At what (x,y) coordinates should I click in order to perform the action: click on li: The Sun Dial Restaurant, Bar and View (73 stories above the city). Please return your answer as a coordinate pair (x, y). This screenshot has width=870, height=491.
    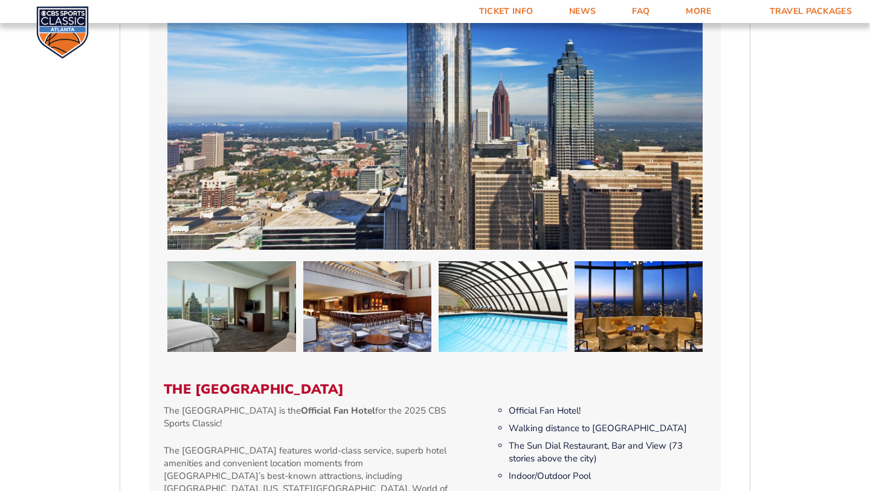
    Looking at the image, I should click on (607, 452).